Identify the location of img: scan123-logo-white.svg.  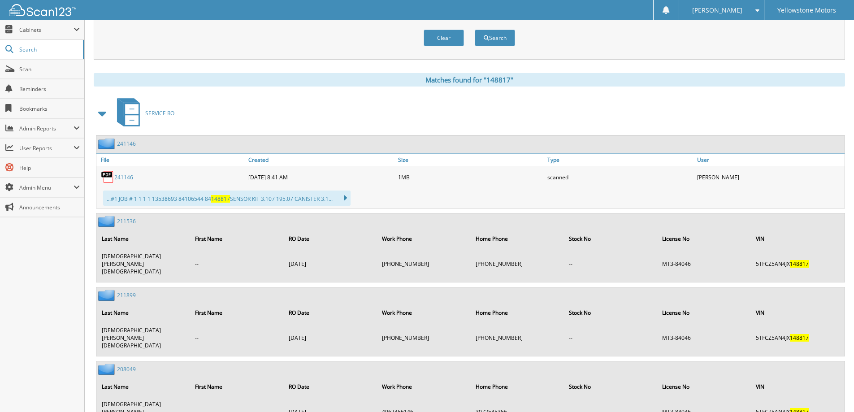
(43, 10).